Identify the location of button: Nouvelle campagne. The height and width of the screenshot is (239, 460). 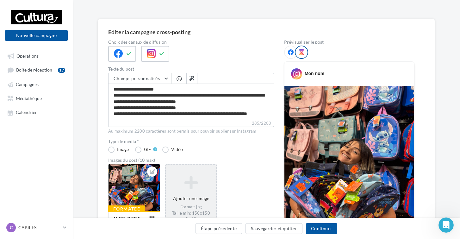
(36, 35).